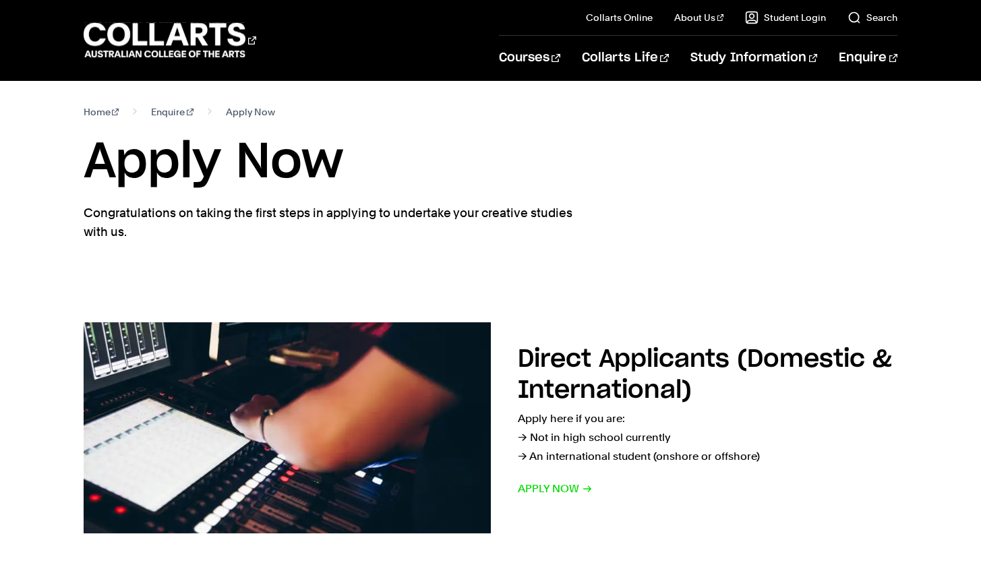 The image size is (981, 561). I want to click on a: About Us, so click(699, 18).